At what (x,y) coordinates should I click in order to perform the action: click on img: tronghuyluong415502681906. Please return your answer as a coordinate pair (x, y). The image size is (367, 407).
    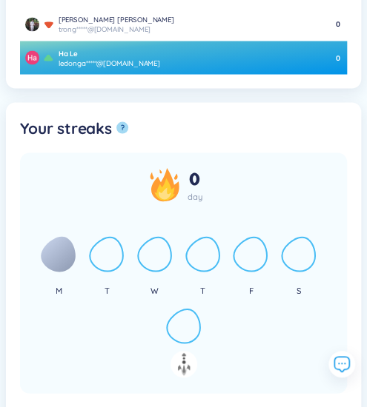
    Looking at the image, I should click on (32, 24).